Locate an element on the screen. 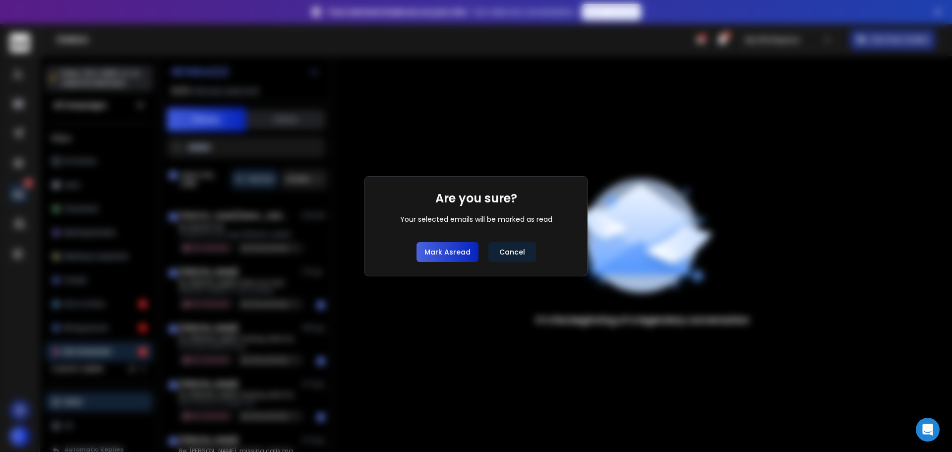 The height and width of the screenshot is (452, 952). button: Cancel is located at coordinates (512, 252).